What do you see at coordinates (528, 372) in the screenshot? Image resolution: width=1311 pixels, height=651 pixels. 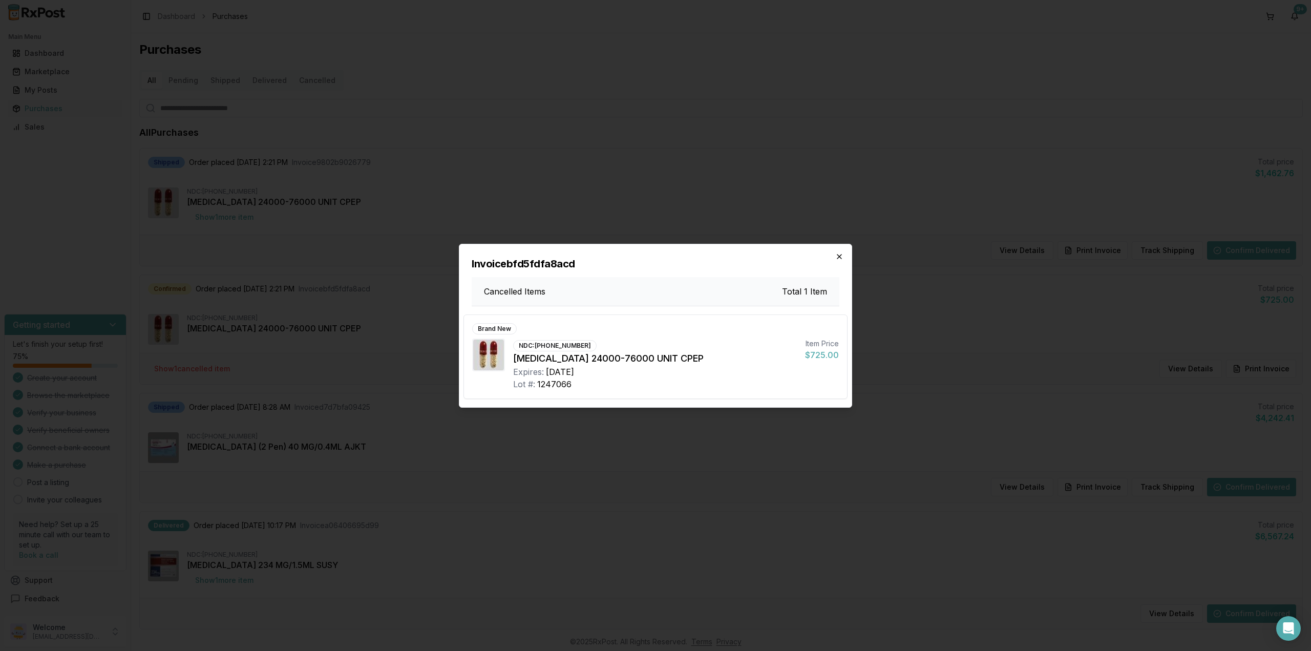 I see `div: Expires:` at bounding box center [528, 372].